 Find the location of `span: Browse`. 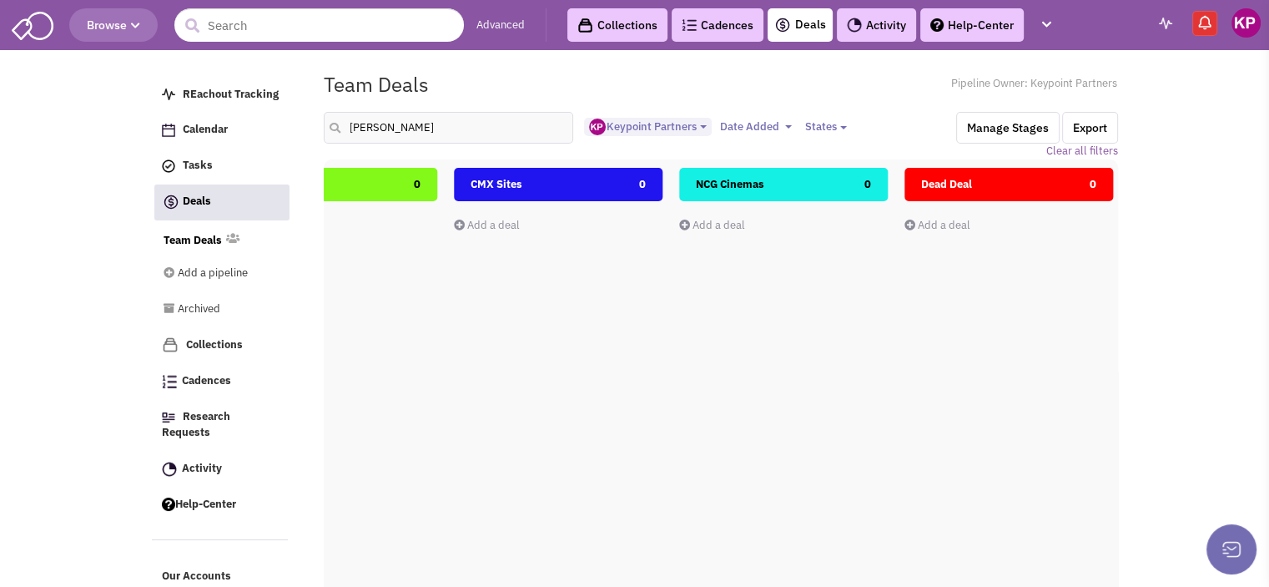

span: Browse is located at coordinates (114, 25).